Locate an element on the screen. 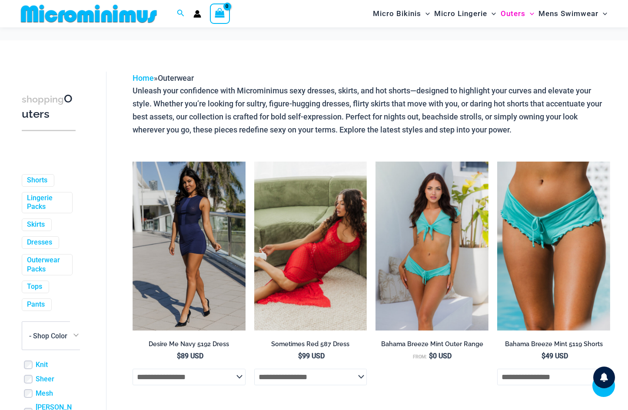 The image size is (628, 410). a: Desire Me Navy 5192 Dress is located at coordinates (189, 346).